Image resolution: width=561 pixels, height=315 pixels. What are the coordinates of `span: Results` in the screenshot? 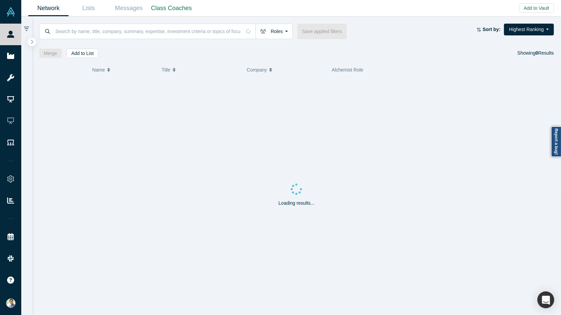 It's located at (545, 53).